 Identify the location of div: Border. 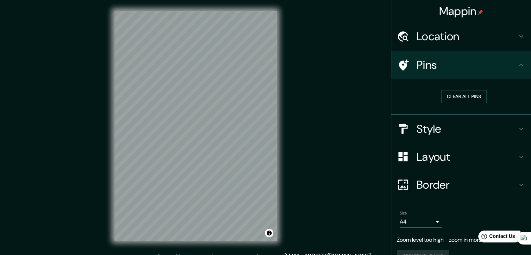
(461, 185).